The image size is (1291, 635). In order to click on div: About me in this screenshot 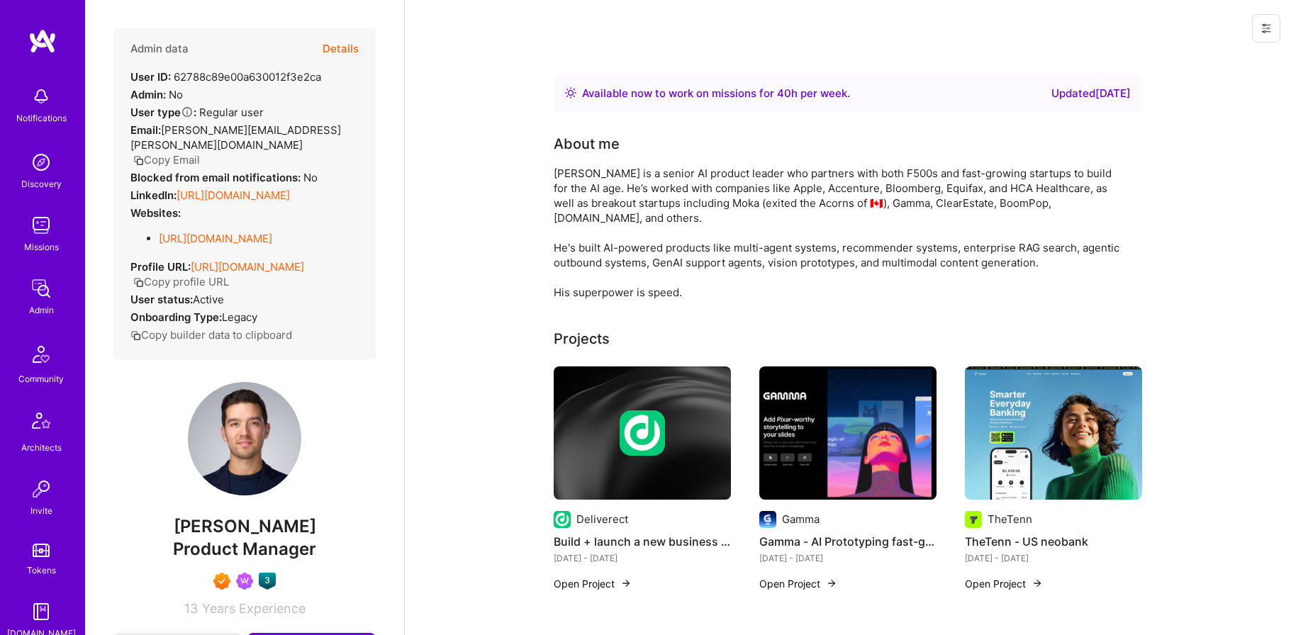, I will do `click(586, 144)`.